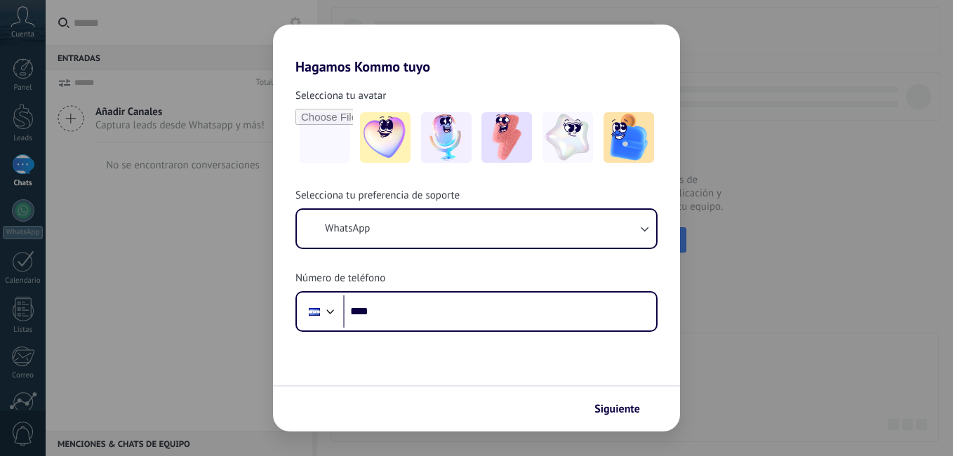 Image resolution: width=953 pixels, height=456 pixels. What do you see at coordinates (347, 229) in the screenshot?
I see `span: WhatsApp` at bounding box center [347, 229].